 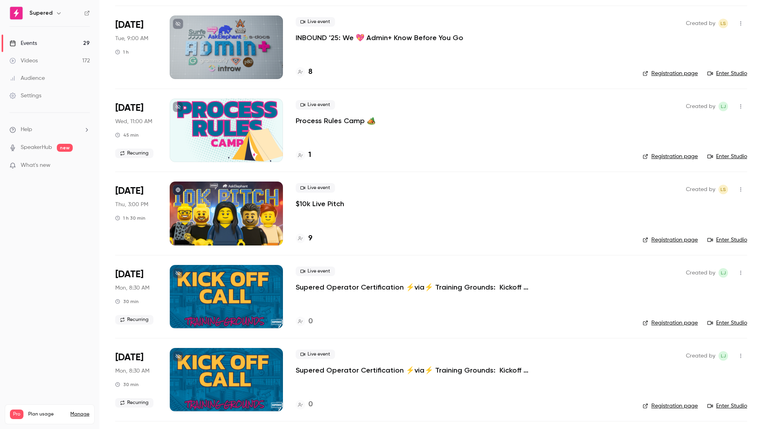 What do you see at coordinates (136, 47) in the screenshot?
I see `div: Aug 26 Tue, 8:00 AM (America/Denver)` at bounding box center [136, 47].